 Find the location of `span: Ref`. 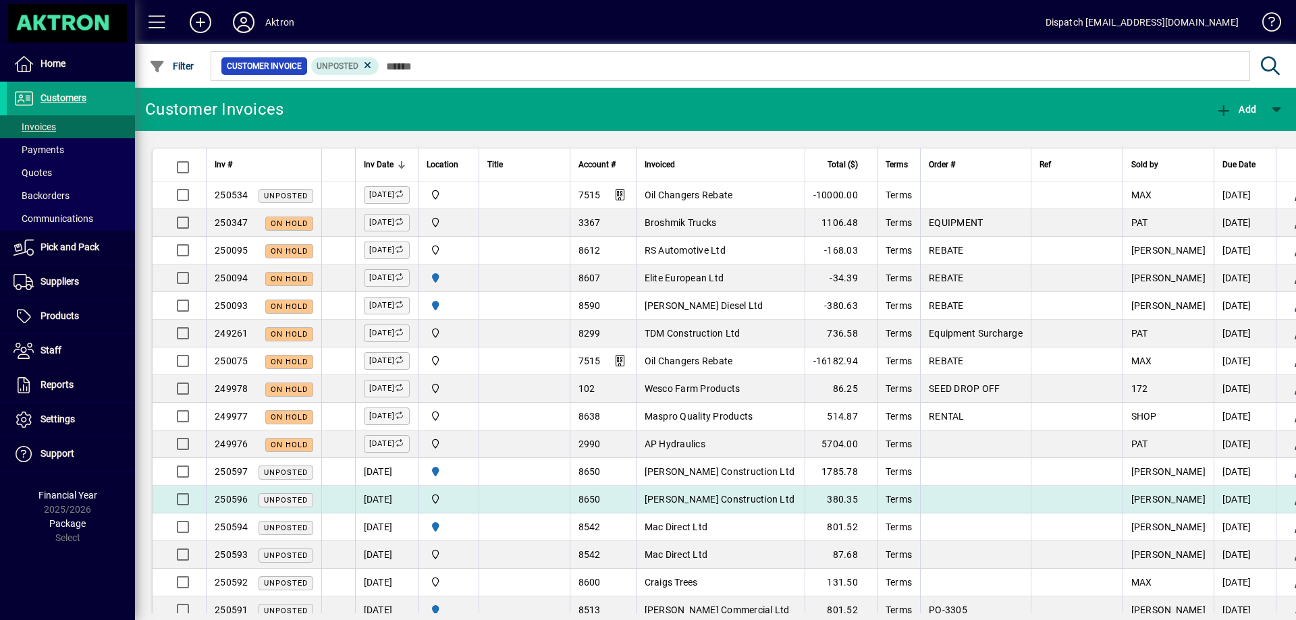

span: Ref is located at coordinates (1045, 165).